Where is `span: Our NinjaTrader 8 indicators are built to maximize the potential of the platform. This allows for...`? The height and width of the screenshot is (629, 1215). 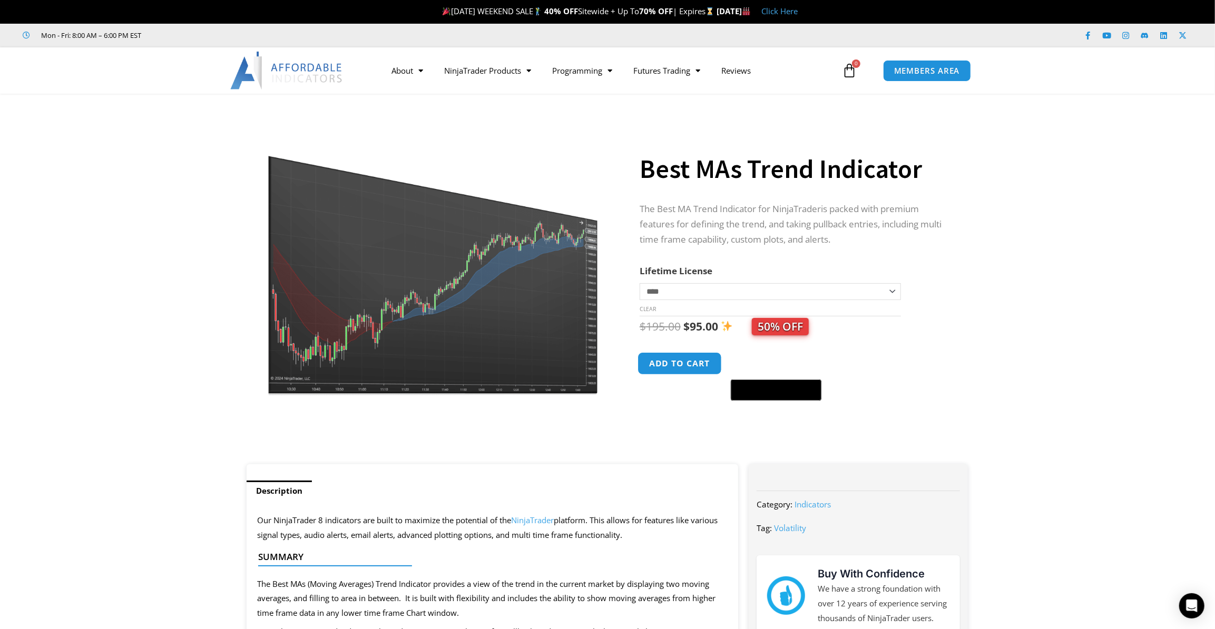 span: Our NinjaTrader 8 indicators are built to maximize the potential of the platform. This allows for... is located at coordinates (487, 528).